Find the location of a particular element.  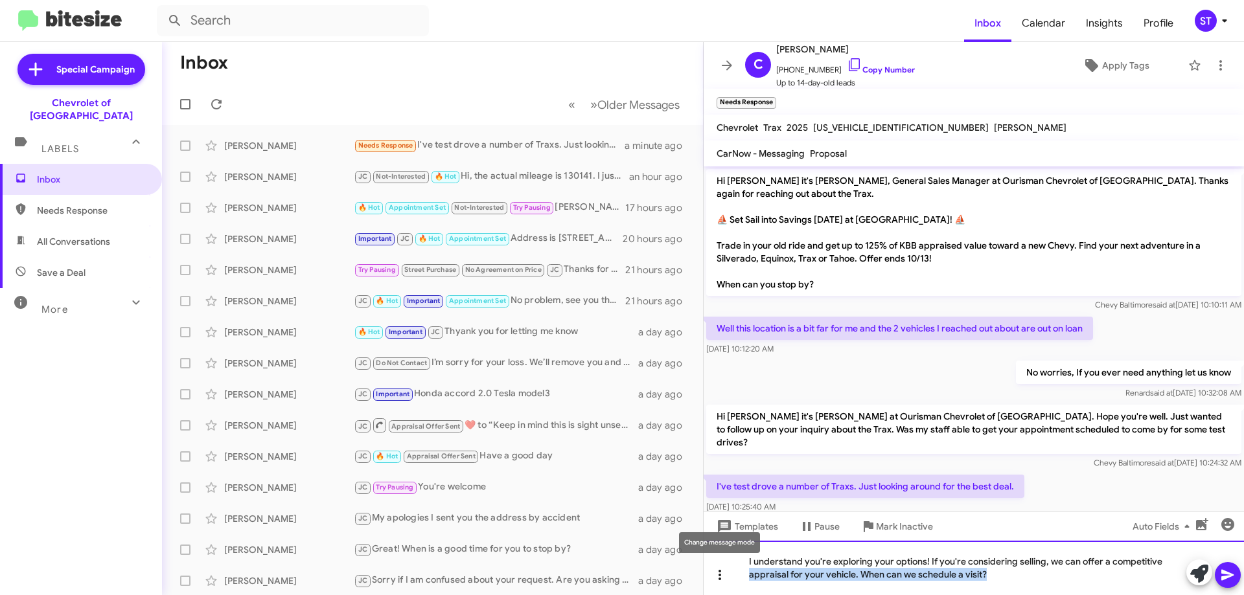

a: Inbox is located at coordinates (988, 23).